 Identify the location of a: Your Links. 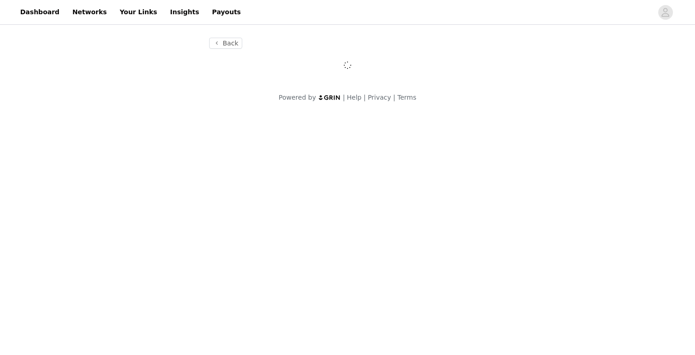
(138, 12).